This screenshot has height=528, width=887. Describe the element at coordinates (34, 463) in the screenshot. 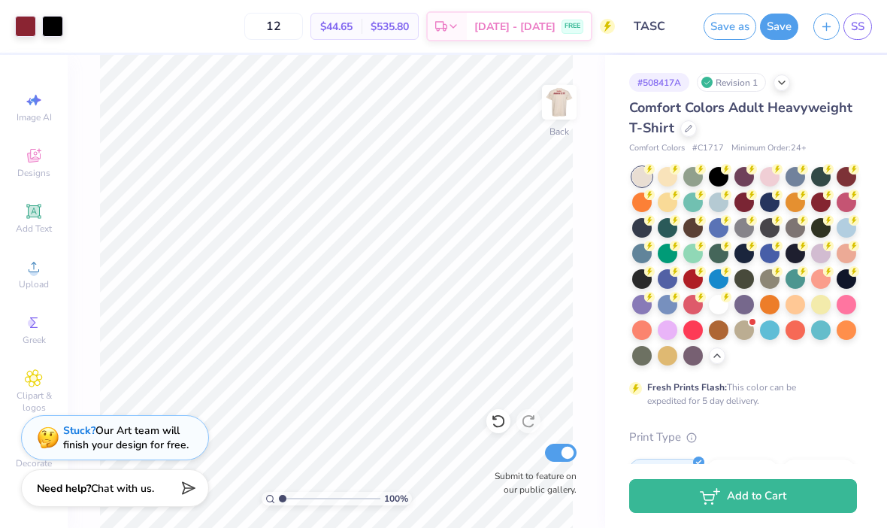

I see `span: Decorate` at that location.